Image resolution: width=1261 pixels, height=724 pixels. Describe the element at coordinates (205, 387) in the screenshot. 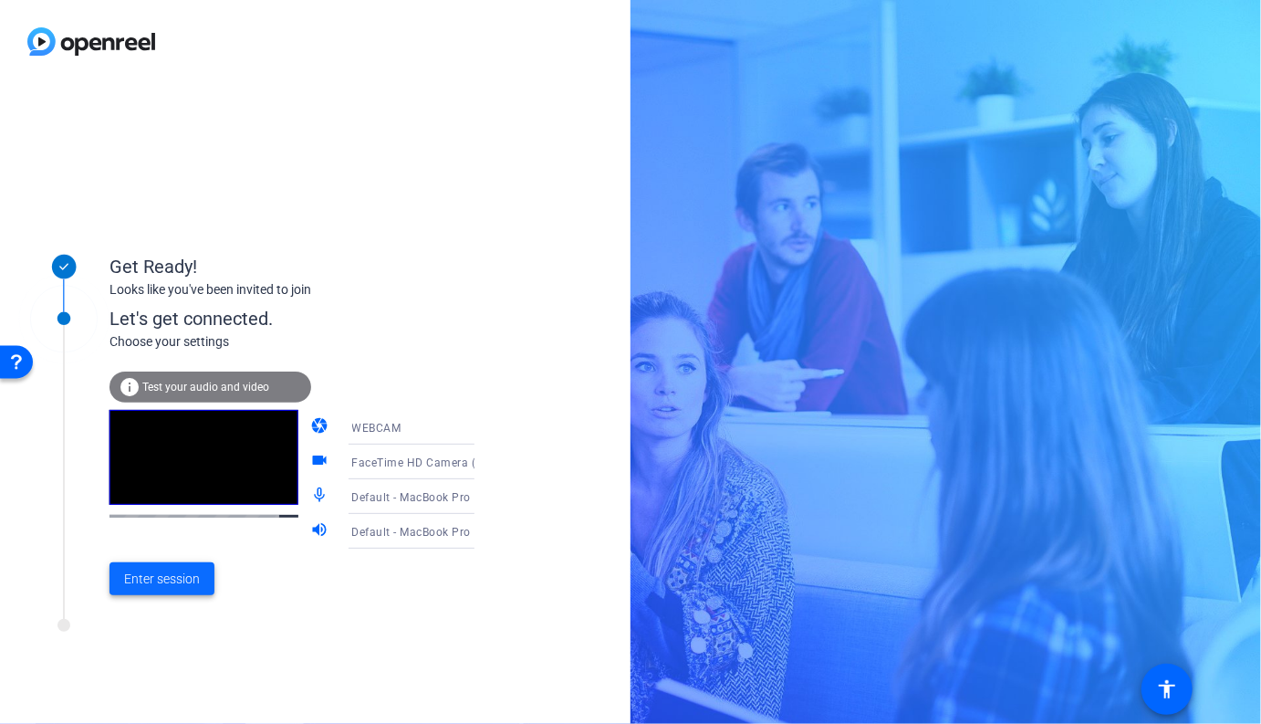

I see `span: Test your audio and video` at that location.